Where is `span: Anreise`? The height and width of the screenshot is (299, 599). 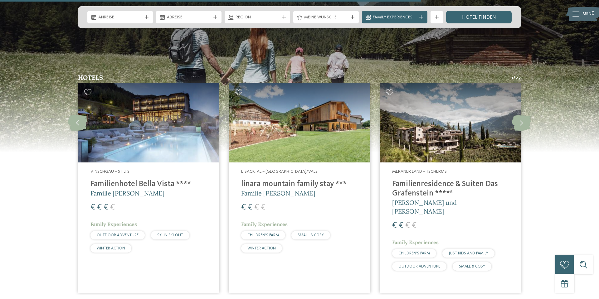
span: Anreise is located at coordinates (120, 17).